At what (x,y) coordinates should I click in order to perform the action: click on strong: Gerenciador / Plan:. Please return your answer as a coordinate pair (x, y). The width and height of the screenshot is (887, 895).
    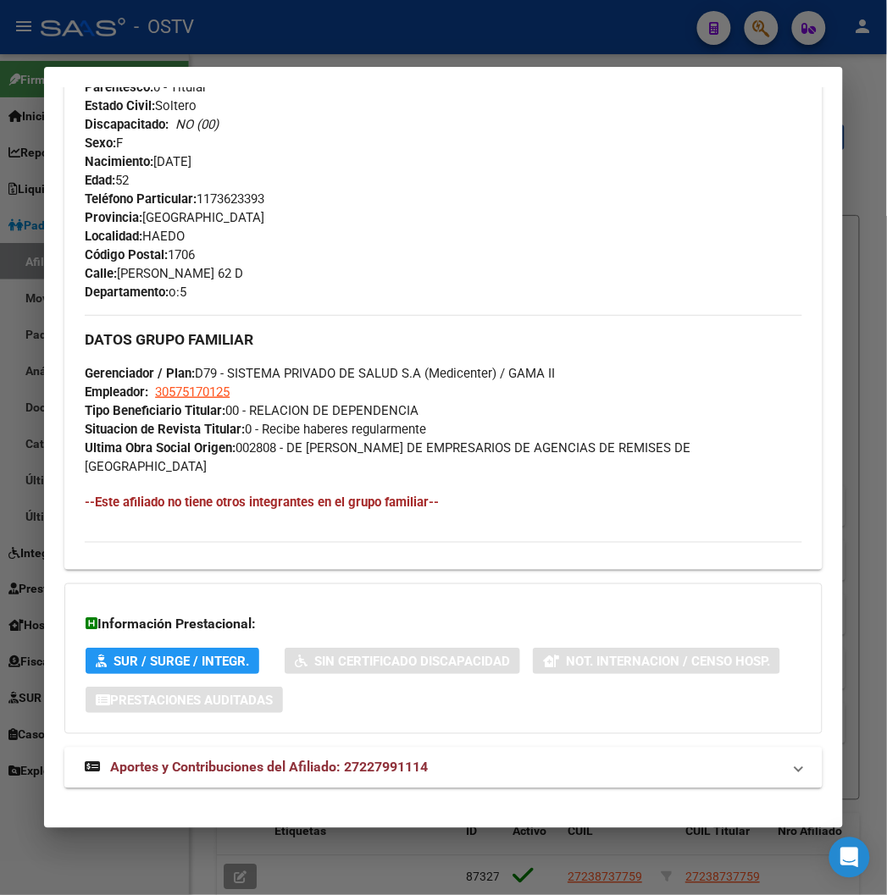
    Looking at the image, I should click on (140, 373).